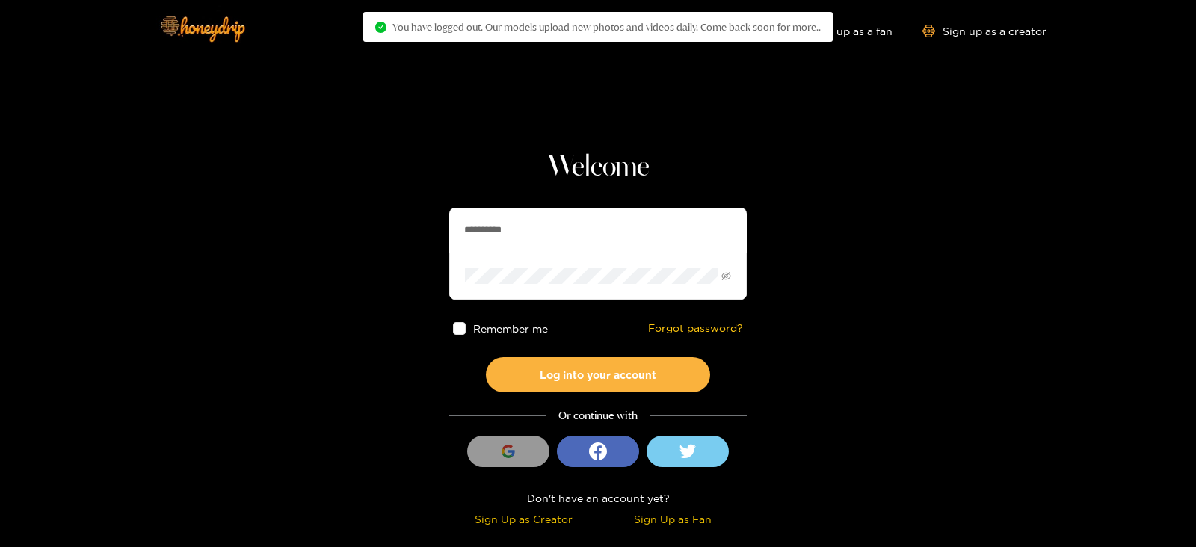  Describe the element at coordinates (606, 27) in the screenshot. I see `span: You have logged out. Our models upload new photos and videos daily. Come back soon for more..` at that location.